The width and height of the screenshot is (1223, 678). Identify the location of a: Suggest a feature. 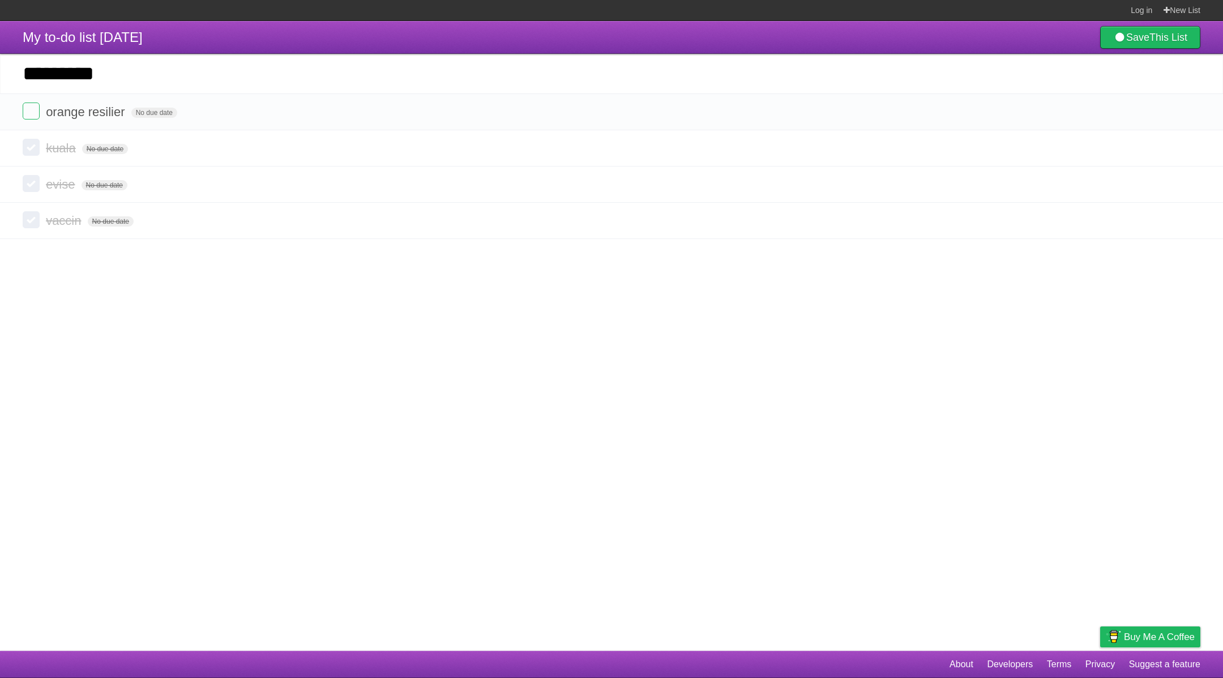
(1165, 664).